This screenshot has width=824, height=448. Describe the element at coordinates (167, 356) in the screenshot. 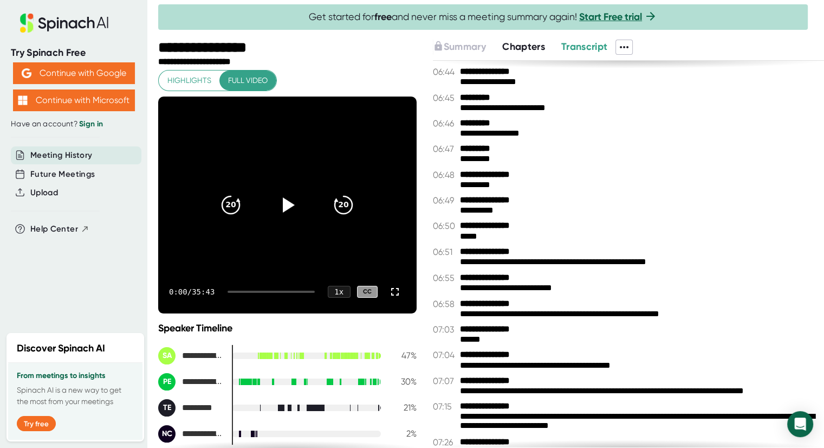

I see `div: SA` at that location.